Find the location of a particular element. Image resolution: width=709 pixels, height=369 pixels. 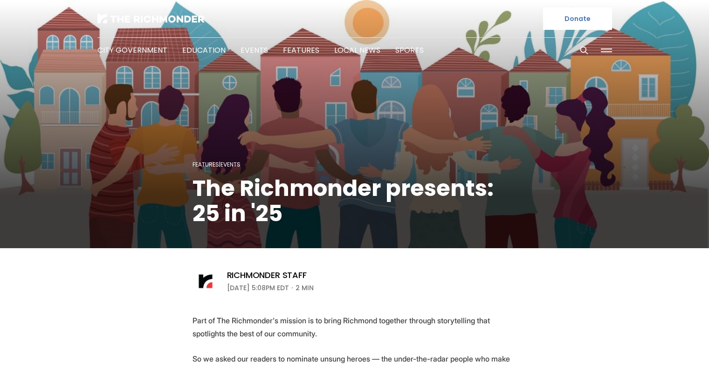

a: Education is located at coordinates (204, 50).